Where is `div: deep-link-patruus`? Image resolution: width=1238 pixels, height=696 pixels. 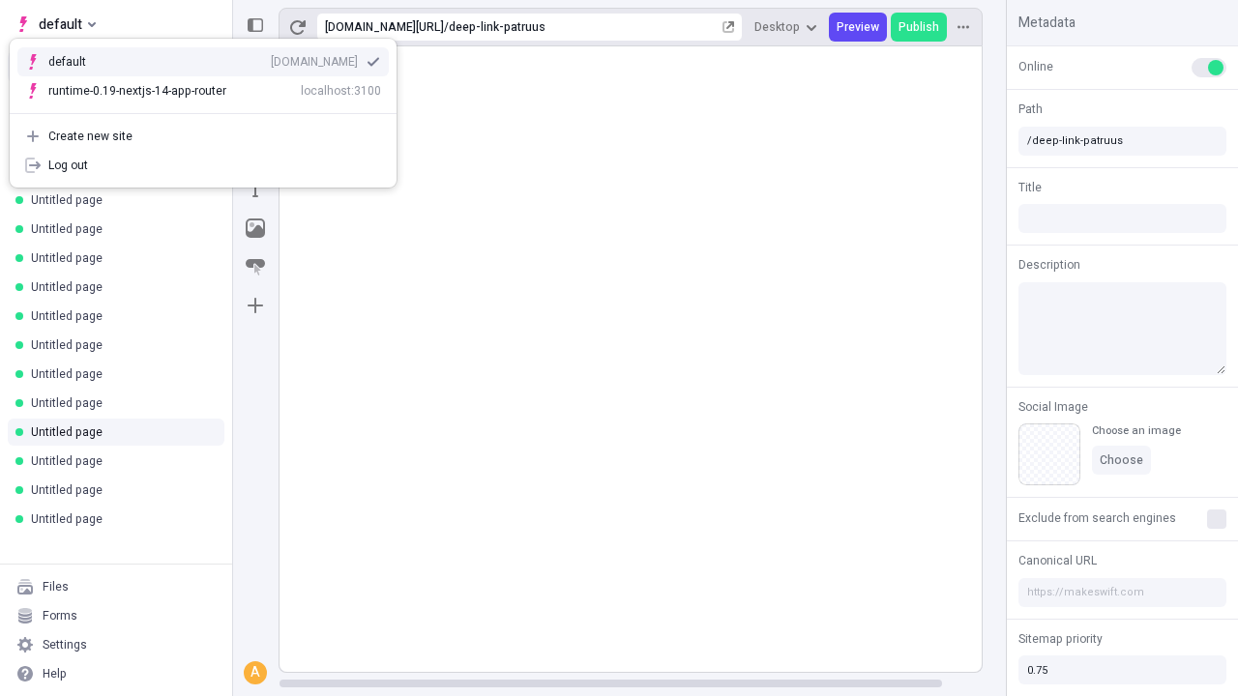 div: deep-link-patruus is located at coordinates (583, 27).